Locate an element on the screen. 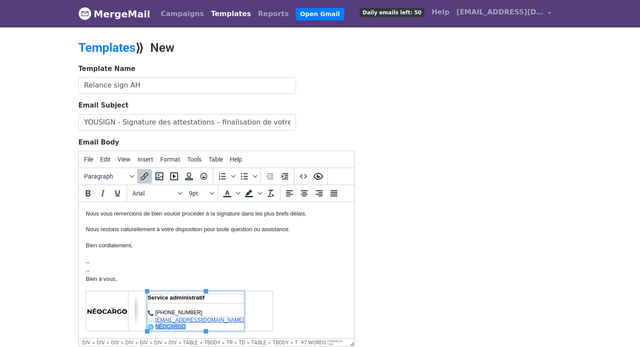 Image resolution: width=640 pixels, height=347 pixels. a: MergeMail is located at coordinates (114, 14).